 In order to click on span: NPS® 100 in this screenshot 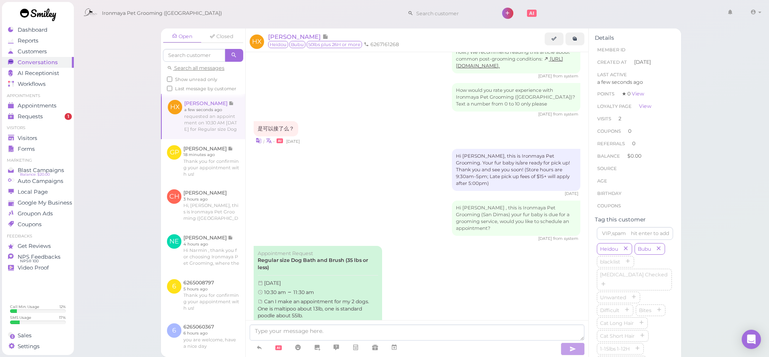, I will do `click(29, 261)`.